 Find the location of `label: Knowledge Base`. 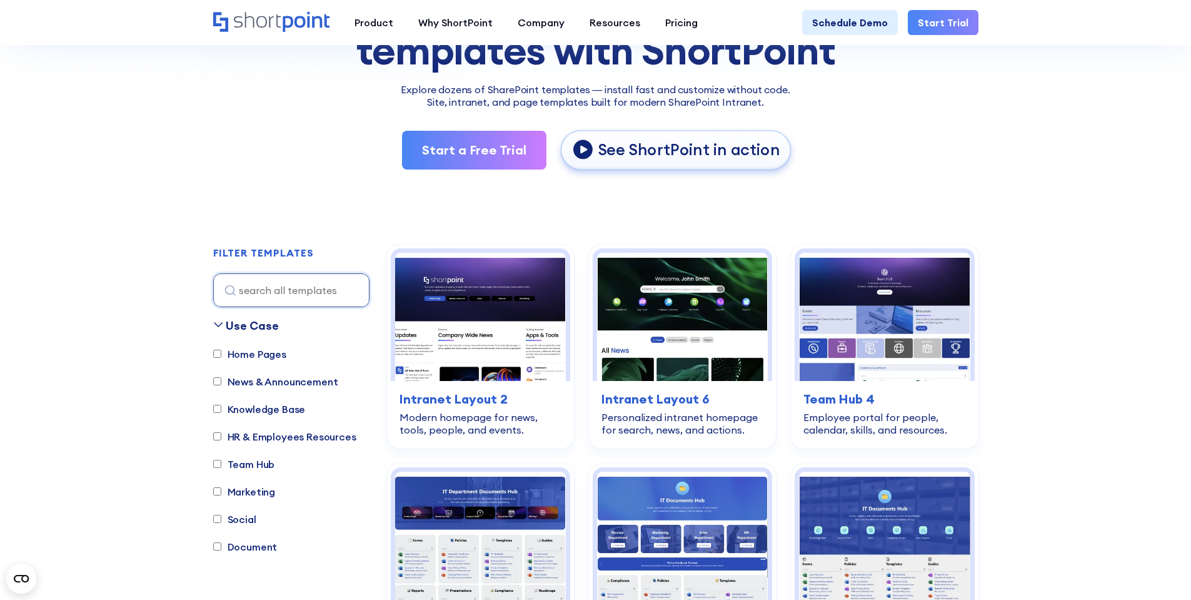

label: Knowledge Base is located at coordinates (259, 409).